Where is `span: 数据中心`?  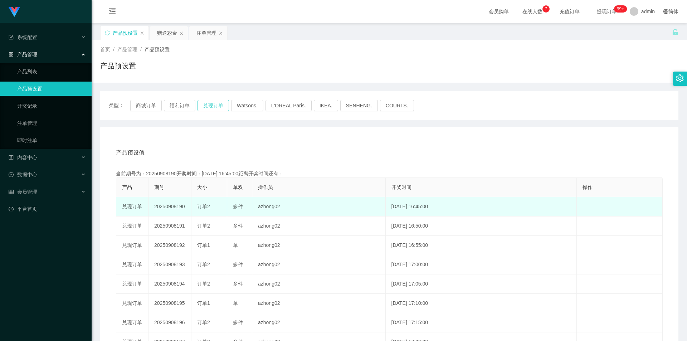
span: 数据中心 is located at coordinates (23, 175).